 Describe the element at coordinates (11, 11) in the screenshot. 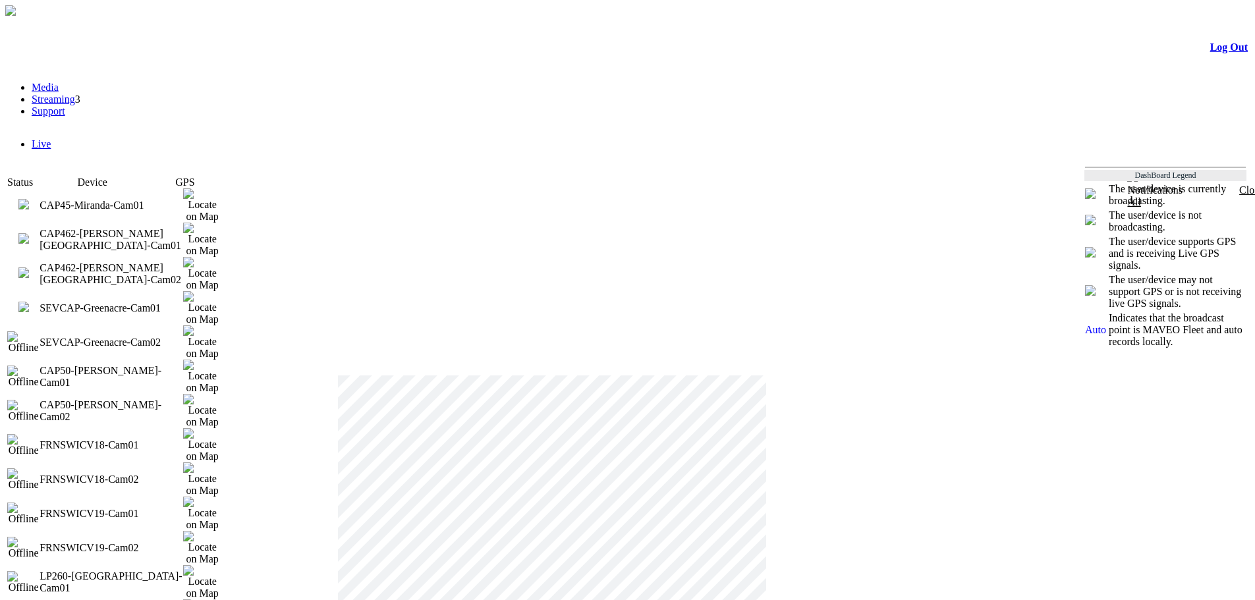

I see `img: arrow-3.png` at that location.